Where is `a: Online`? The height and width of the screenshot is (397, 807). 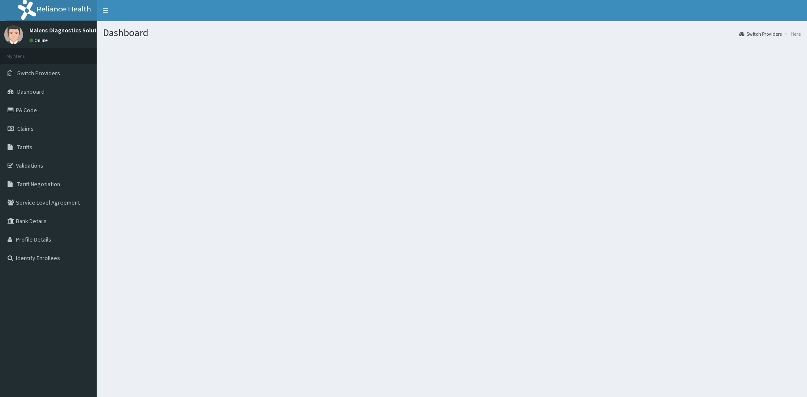 a: Online is located at coordinates (39, 40).